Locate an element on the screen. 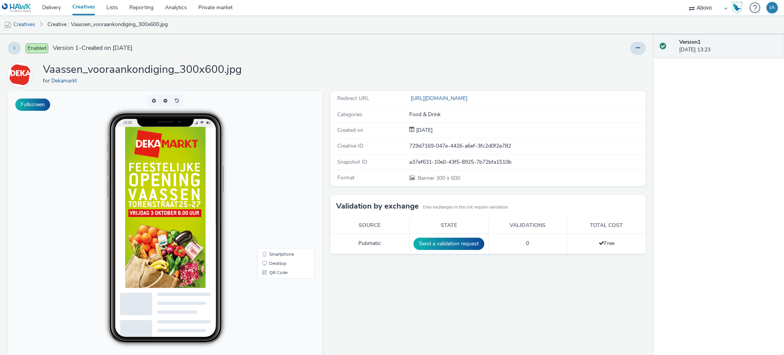 The image size is (784, 355). div: 729d7169-047e-4426-a6ef-3fc2d0f2e782 is located at coordinates (527, 146).